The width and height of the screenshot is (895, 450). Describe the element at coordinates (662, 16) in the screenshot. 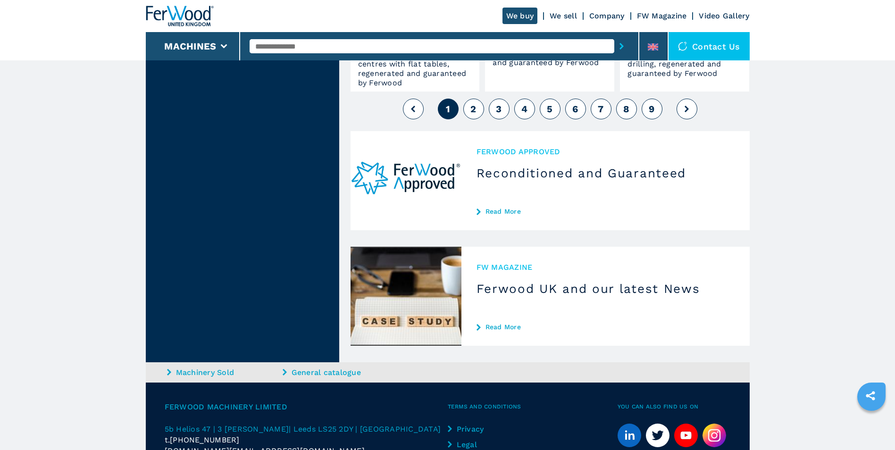

I see `a: FW Magazine` at that location.